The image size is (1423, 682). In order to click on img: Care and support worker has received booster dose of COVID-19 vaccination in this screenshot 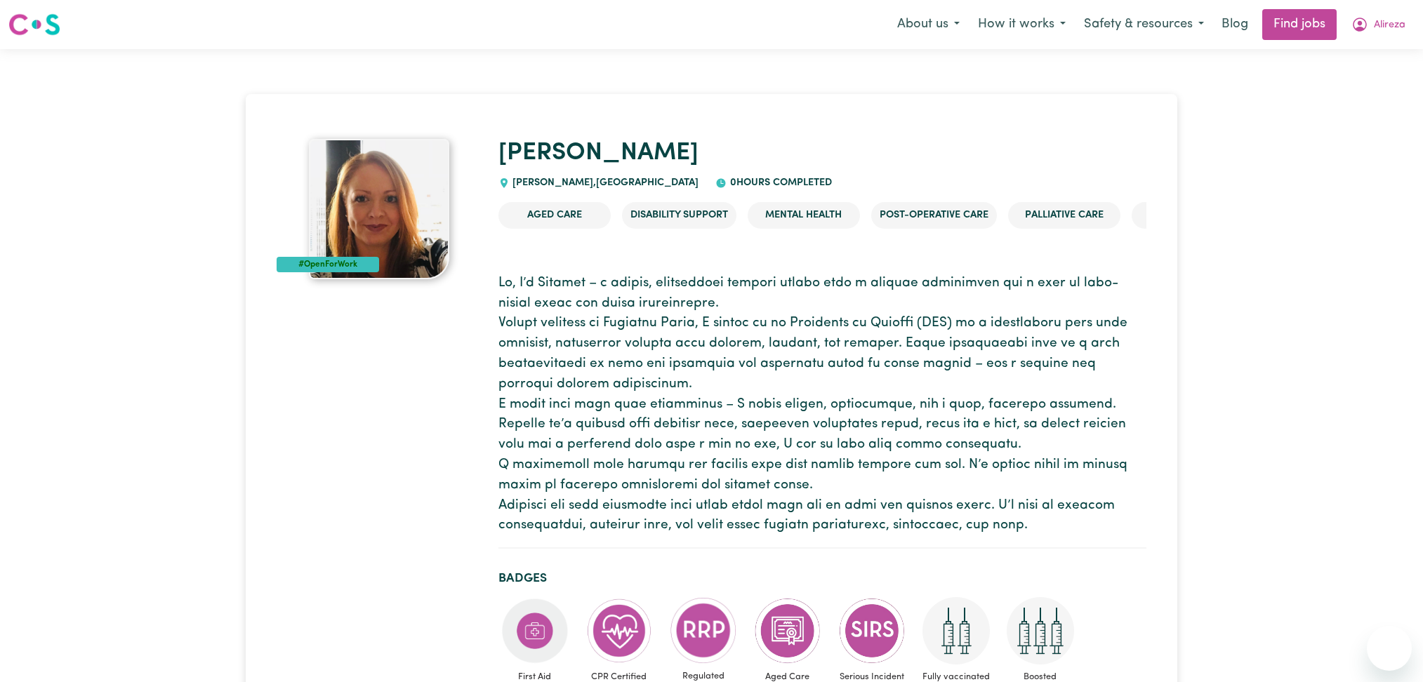, I will do `click(1040, 631)`.